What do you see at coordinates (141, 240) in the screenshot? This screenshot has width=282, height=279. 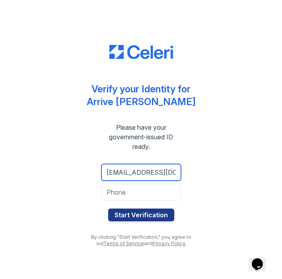 I see `div: By clicking "Start Verification," you agree to our and` at bounding box center [141, 240].